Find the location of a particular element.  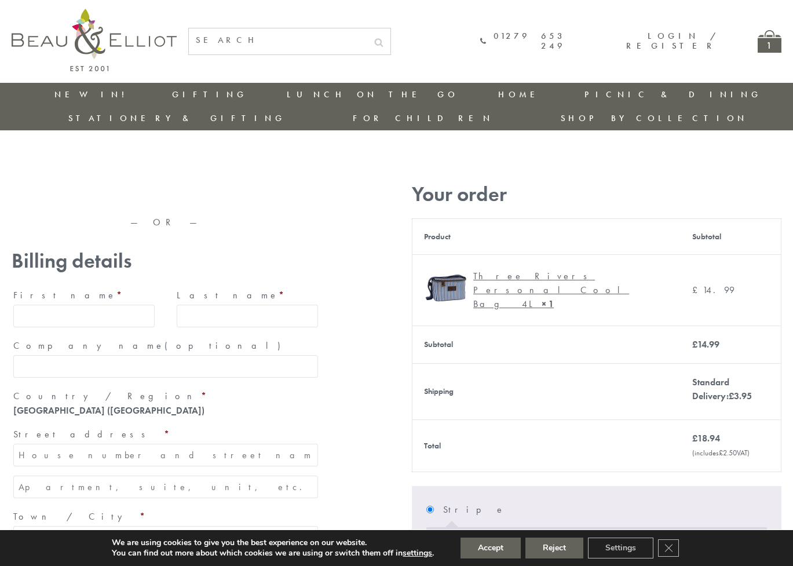

p: — OR — is located at coordinates (166, 223).